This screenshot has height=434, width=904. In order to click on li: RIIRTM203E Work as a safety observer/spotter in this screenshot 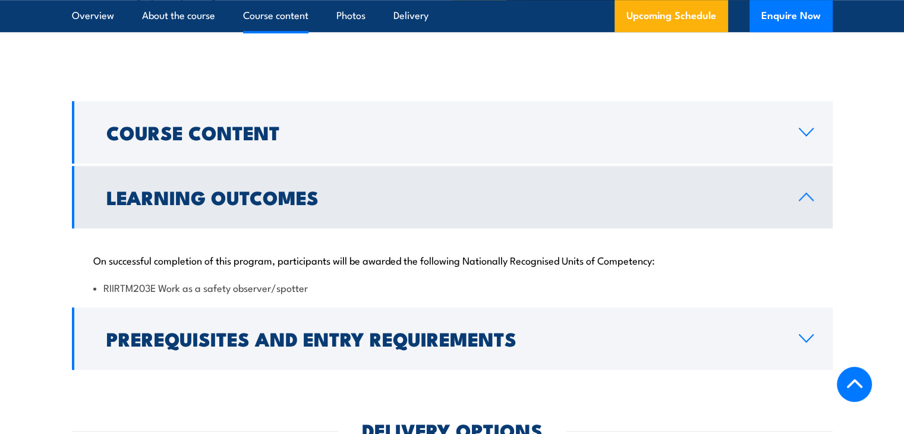, I will do `click(452, 287)`.